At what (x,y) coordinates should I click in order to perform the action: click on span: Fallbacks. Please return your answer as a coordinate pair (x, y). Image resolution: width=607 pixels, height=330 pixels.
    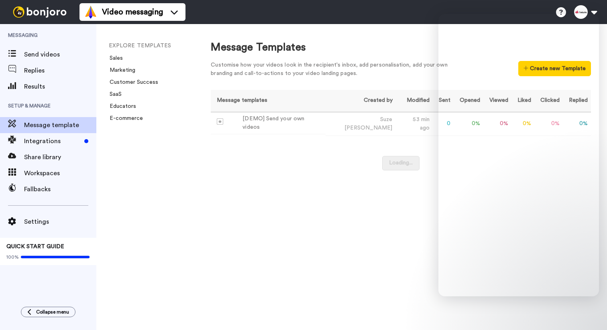
    Looking at the image, I should click on (60, 189).